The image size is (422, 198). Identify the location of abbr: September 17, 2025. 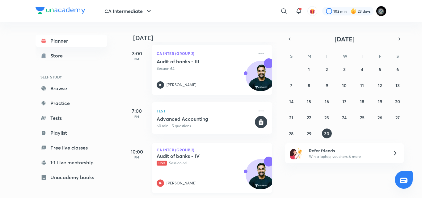
(344, 101).